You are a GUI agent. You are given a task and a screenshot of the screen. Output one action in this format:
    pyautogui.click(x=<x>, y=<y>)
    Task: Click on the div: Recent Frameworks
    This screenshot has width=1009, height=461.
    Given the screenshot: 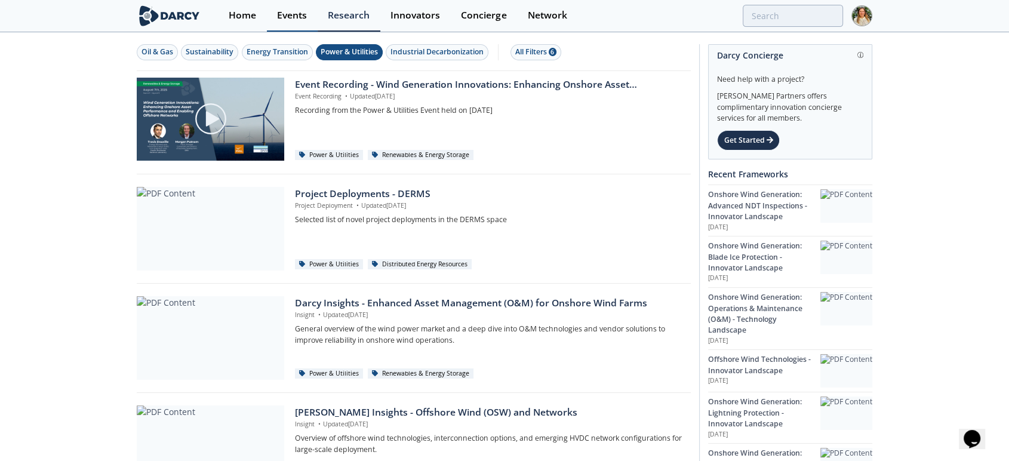 What is the action you would take?
    pyautogui.click(x=790, y=174)
    